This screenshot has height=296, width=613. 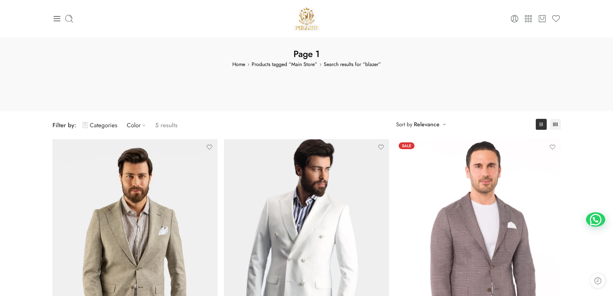 I want to click on span: Sort by, so click(x=404, y=124).